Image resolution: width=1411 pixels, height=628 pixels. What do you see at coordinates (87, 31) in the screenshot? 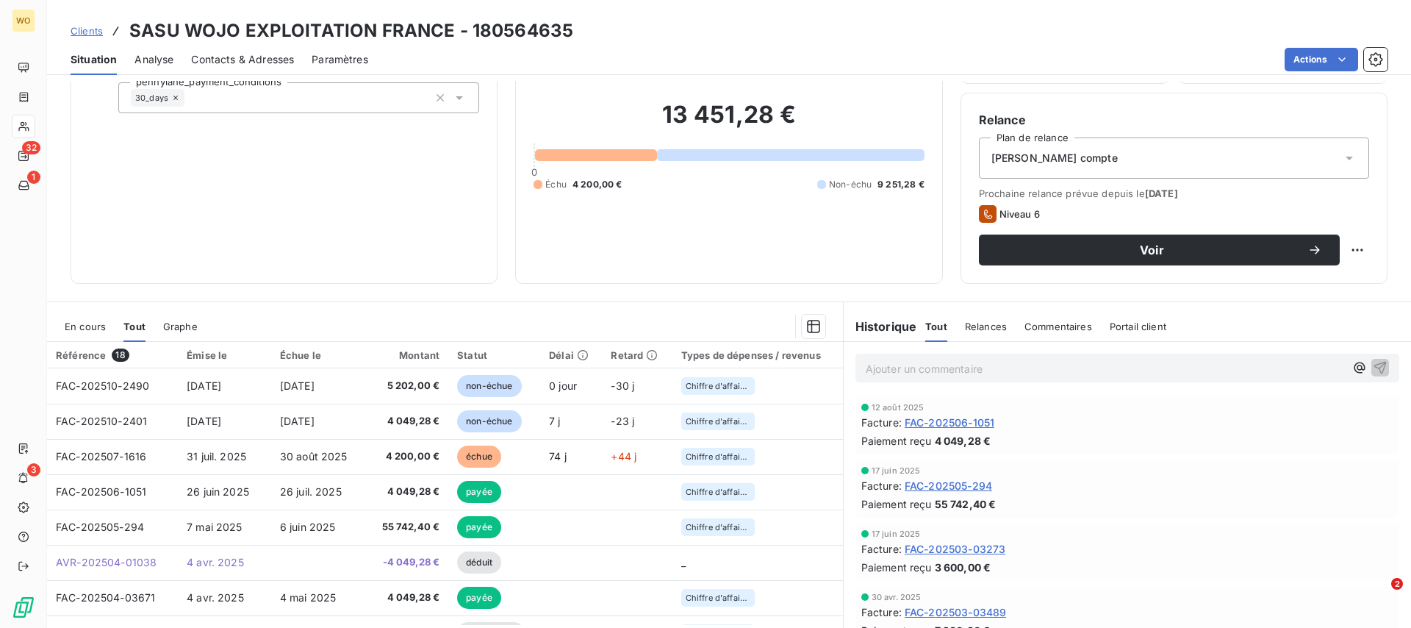
I see `a: Clients` at bounding box center [87, 31].